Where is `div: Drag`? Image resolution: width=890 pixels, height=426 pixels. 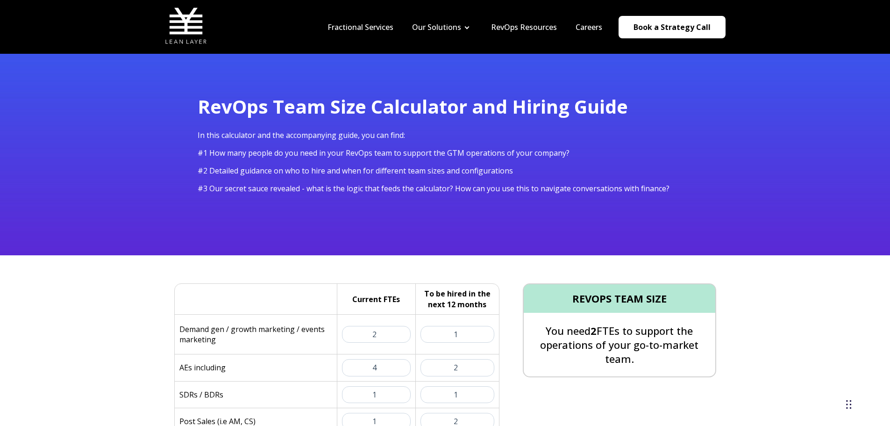
div: Drag is located at coordinates (849, 404).